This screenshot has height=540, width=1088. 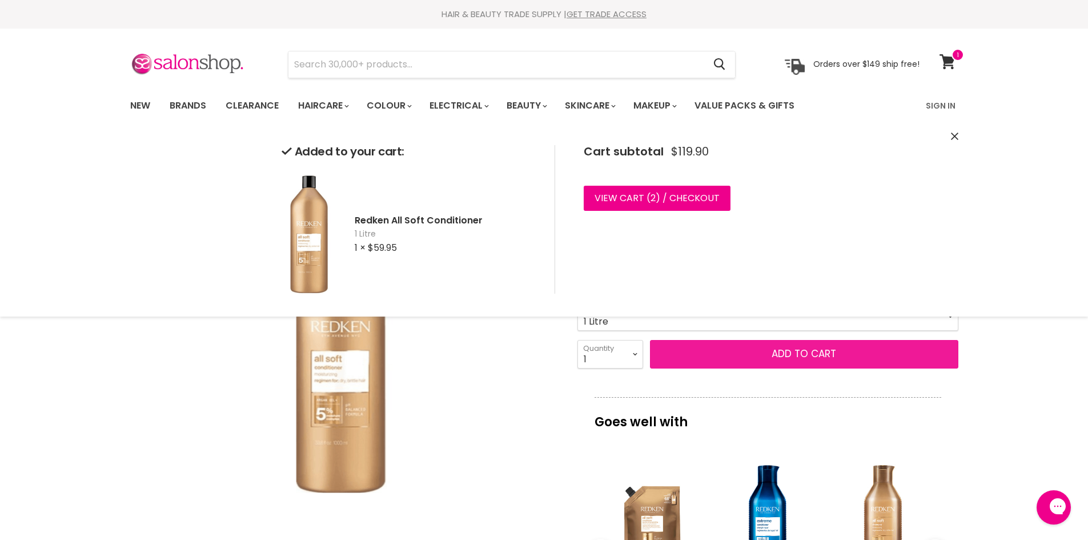 I want to click on a: View cart (2) / Checkout, so click(x=657, y=198).